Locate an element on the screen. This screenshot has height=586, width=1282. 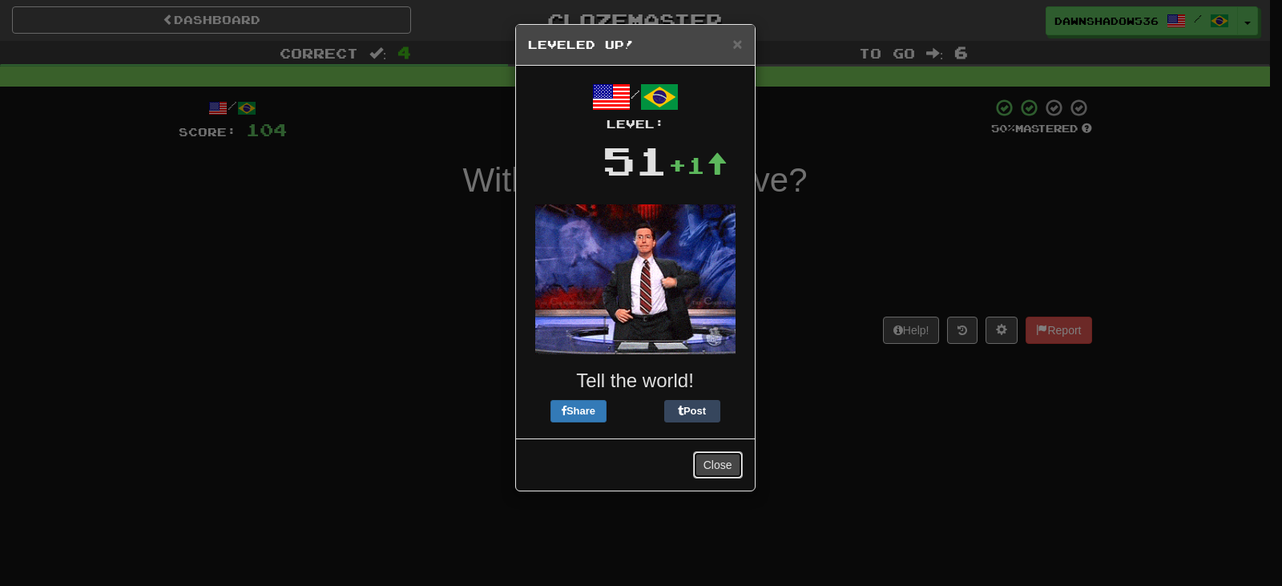
img: colbert-2-be1bfdc20e1ad268952deef278b8706a84000d88b3e313df47e9efb4a1bfc052.gif is located at coordinates (636, 279).